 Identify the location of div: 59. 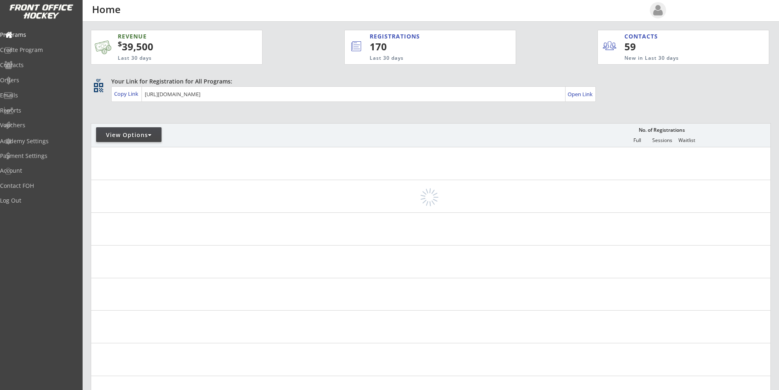
(650, 47).